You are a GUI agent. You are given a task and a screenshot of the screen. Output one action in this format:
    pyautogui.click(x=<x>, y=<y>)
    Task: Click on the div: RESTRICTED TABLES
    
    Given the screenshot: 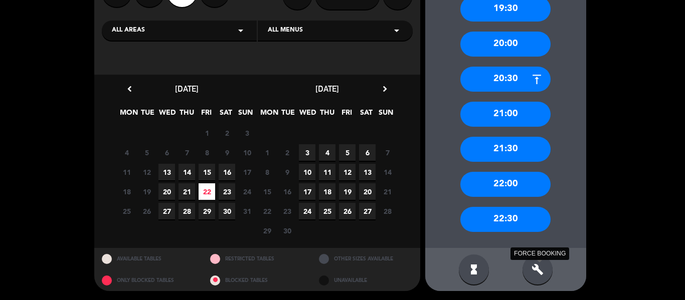 What is the action you would take?
    pyautogui.click(x=257, y=259)
    